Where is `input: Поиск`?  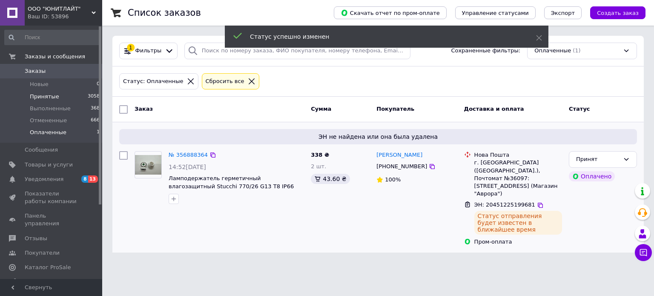 input: Поиск is located at coordinates (52, 37).